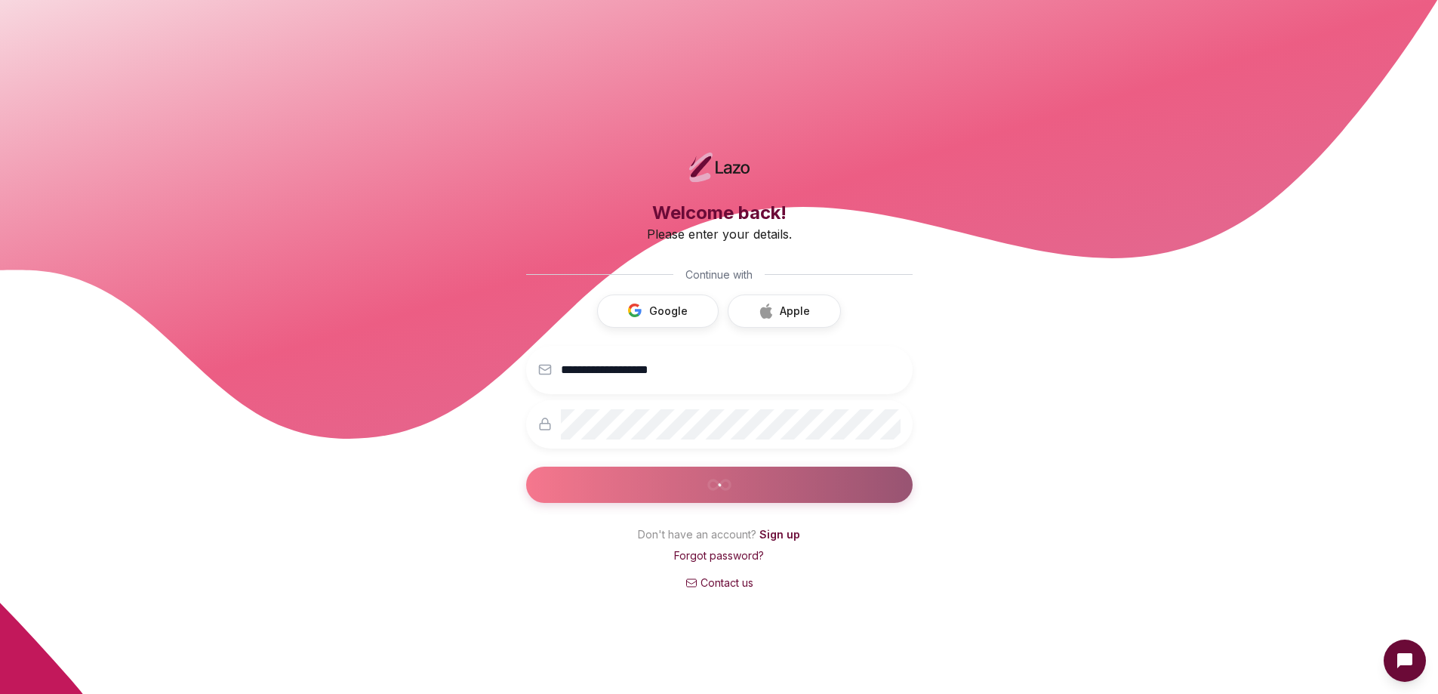  What do you see at coordinates (658, 311) in the screenshot?
I see `button: Google` at bounding box center [658, 311].